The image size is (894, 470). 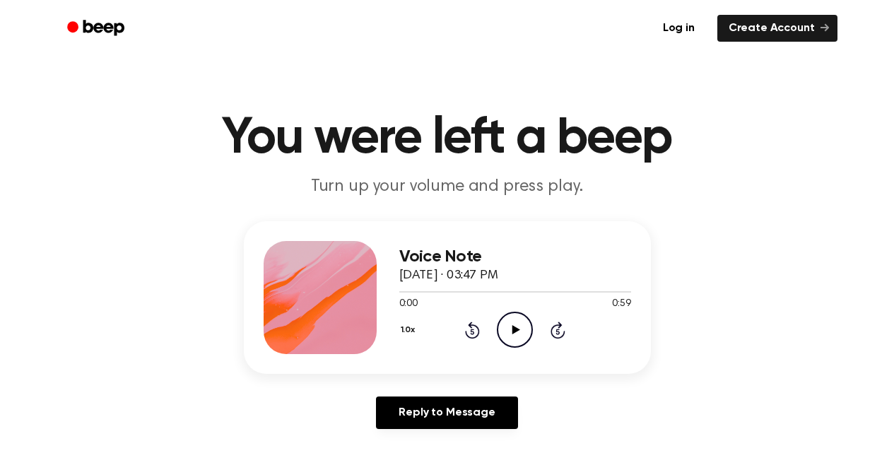 What do you see at coordinates (447, 138) in the screenshot?
I see `h1: You were left a beep` at bounding box center [447, 138].